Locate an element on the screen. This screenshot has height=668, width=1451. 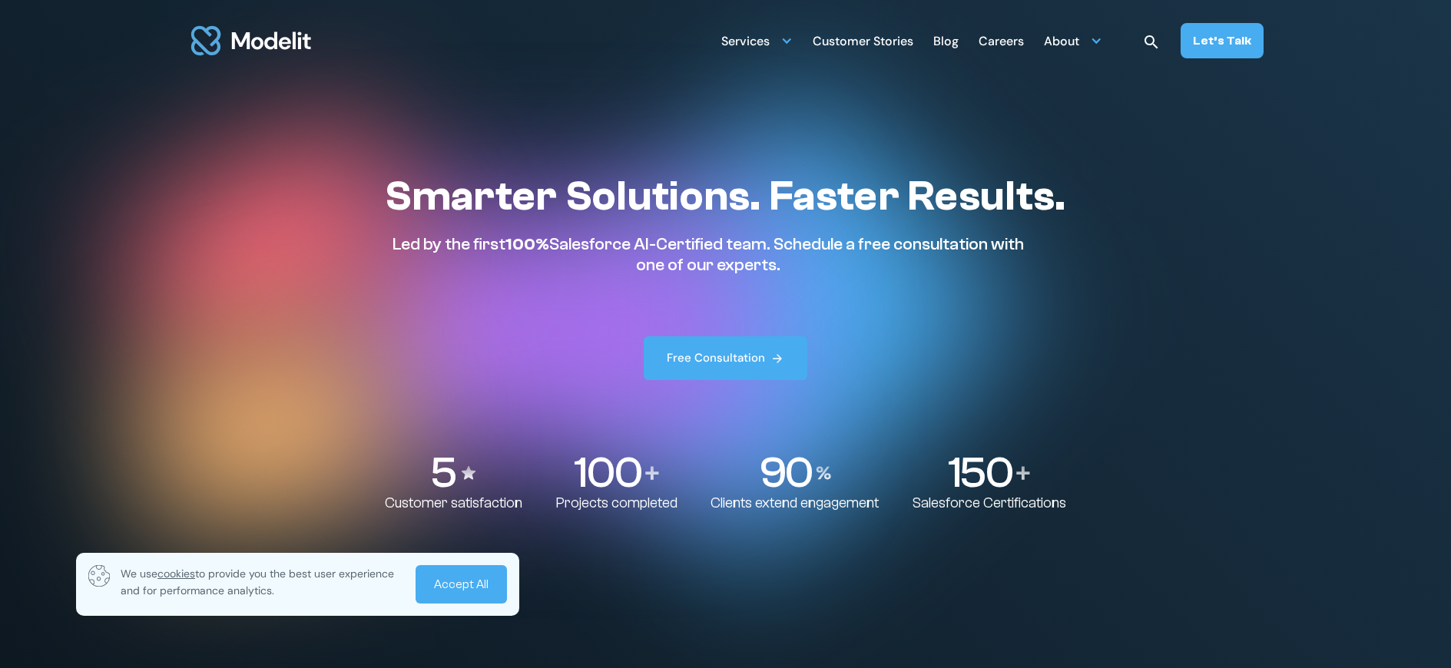
img: modelit logo is located at coordinates (251, 41).